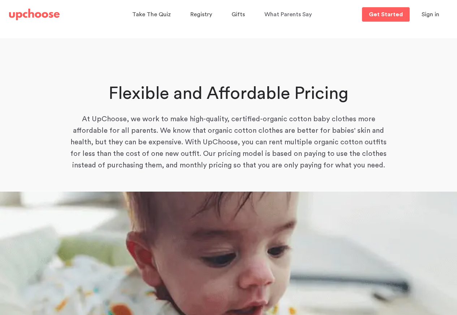 The image size is (457, 315). I want to click on img: UpChoose, so click(34, 14).